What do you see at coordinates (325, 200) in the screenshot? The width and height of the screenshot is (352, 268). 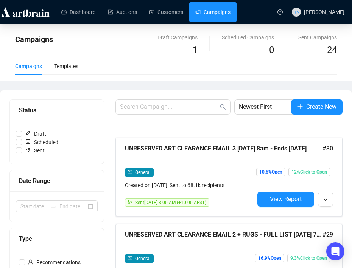 I see `span: down` at bounding box center [325, 200].